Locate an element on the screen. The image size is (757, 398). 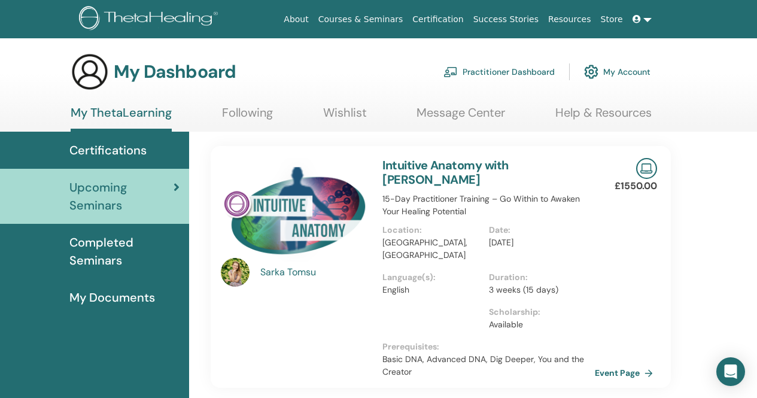
a: Store is located at coordinates (612, 19).